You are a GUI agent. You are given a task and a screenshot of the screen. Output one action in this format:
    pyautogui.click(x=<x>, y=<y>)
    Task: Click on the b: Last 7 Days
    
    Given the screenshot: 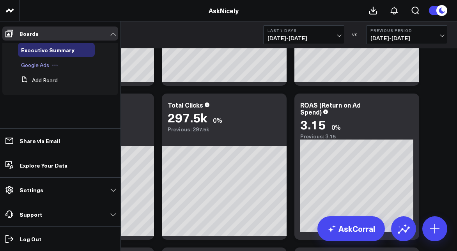 What is the action you would take?
    pyautogui.click(x=304, y=30)
    